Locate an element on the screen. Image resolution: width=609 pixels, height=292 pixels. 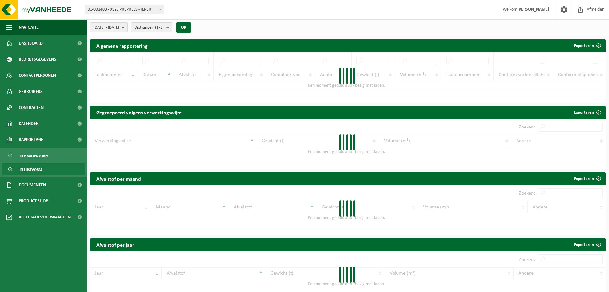
span: Bedrijfsgegevens is located at coordinates (37, 59).